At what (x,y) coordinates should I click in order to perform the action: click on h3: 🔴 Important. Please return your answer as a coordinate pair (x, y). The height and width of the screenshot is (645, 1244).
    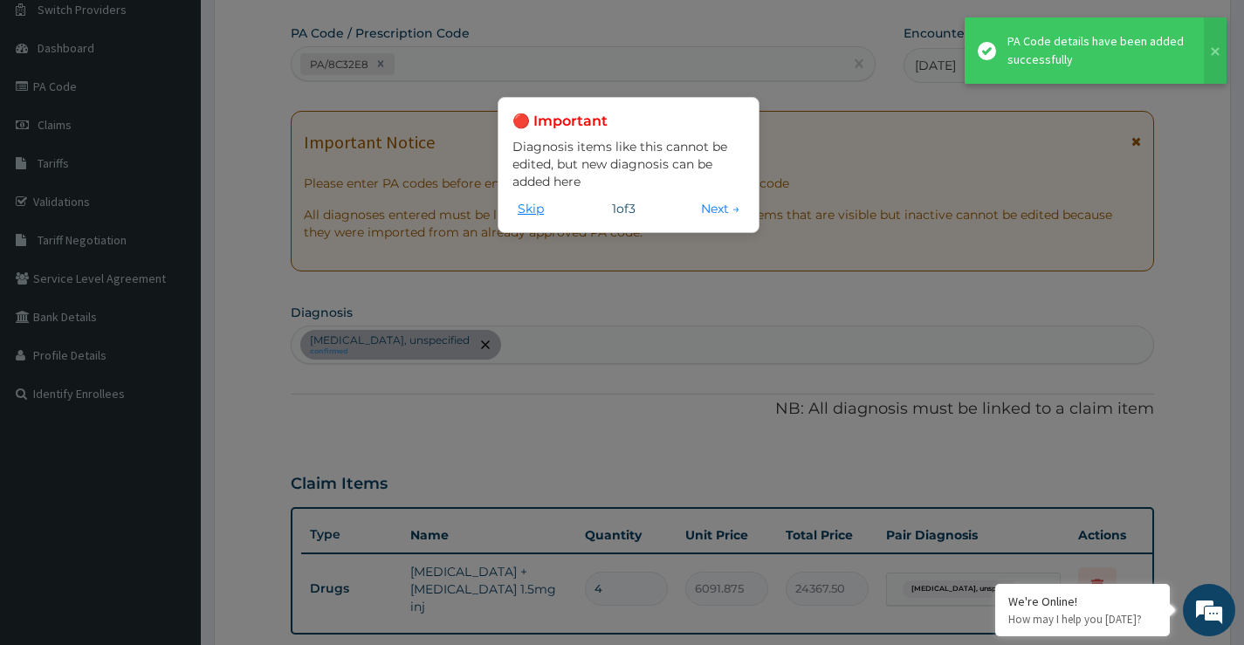
    Looking at the image, I should click on (628, 121).